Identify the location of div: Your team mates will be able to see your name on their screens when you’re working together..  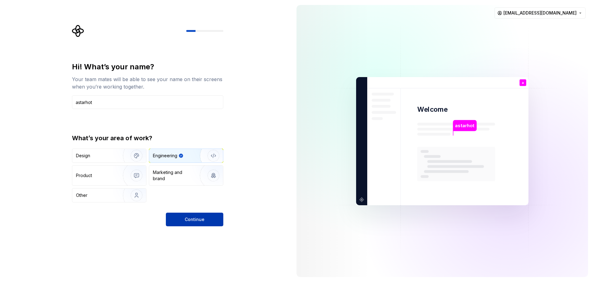
(148, 83).